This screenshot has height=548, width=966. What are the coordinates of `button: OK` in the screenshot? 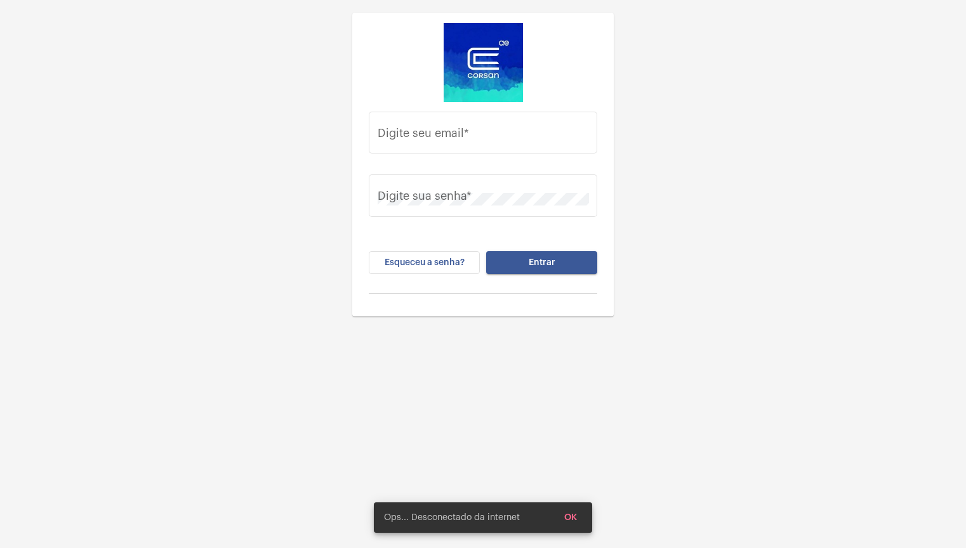 It's located at (571, 518).